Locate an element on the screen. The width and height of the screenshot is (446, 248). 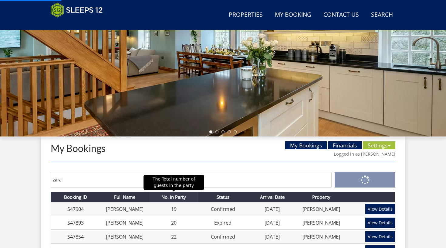
span: Search is located at coordinates (365, 179).